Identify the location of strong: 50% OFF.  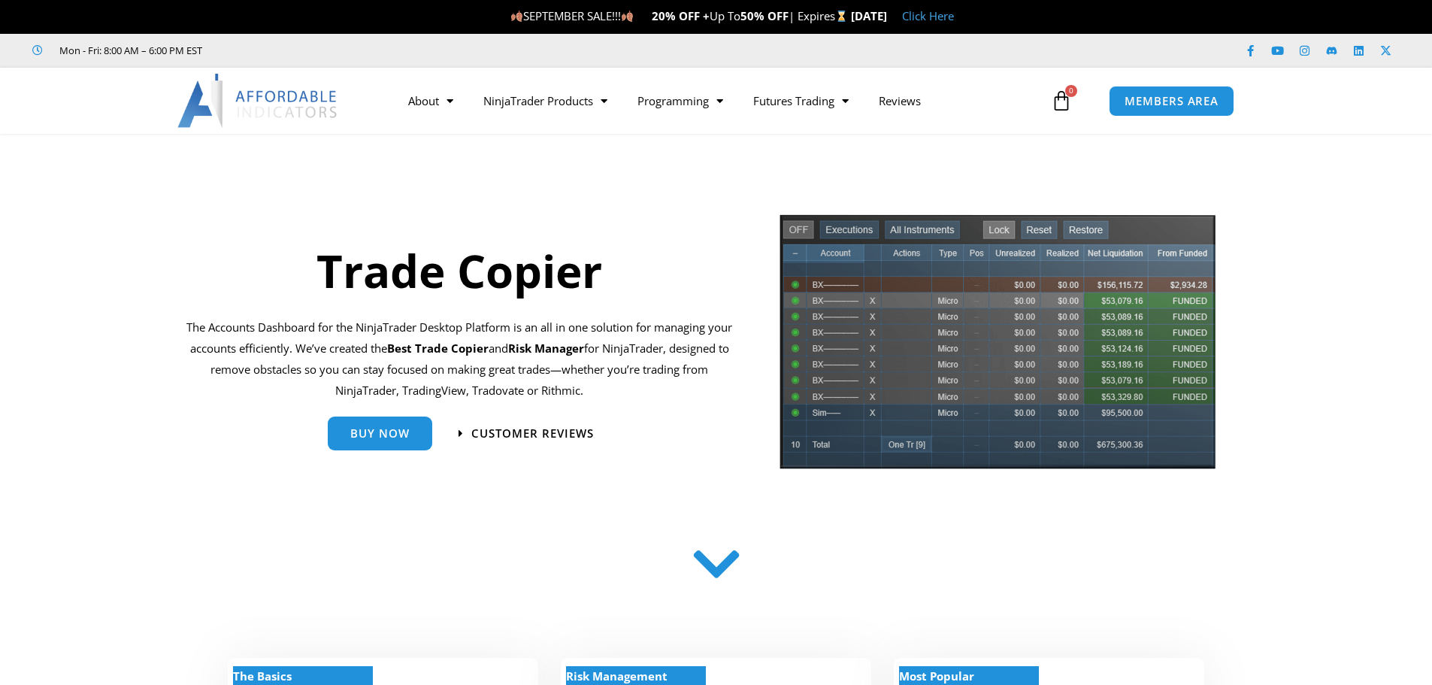
(765, 16).